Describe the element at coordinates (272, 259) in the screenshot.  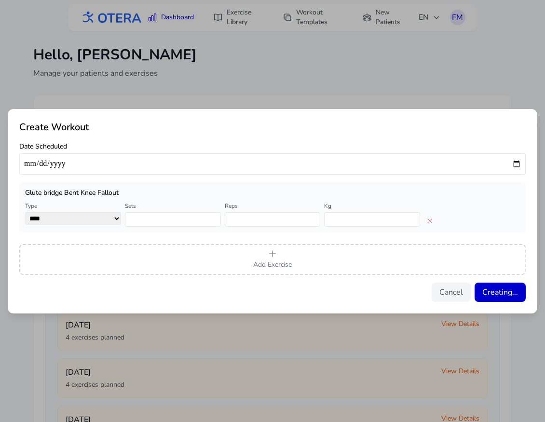
I see `button: Add Exercise` at that location.